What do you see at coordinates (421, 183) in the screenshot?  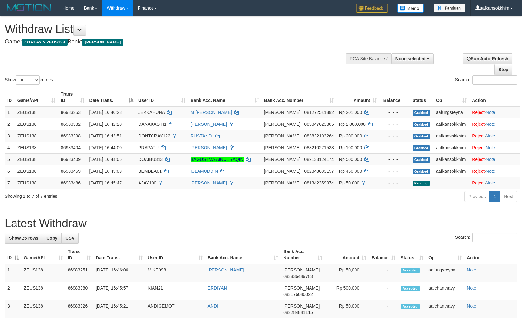 I see `span: Pending` at bounding box center [421, 183].